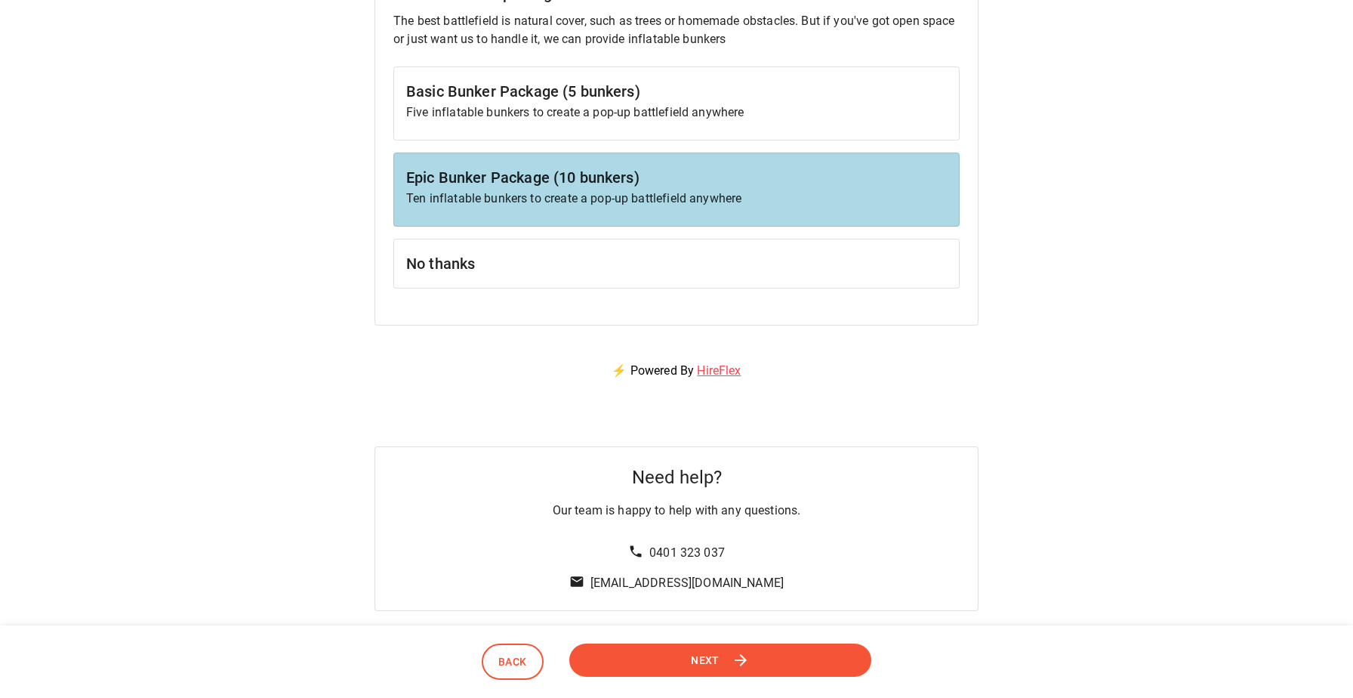  I want to click on a: HireFlex, so click(719, 370).